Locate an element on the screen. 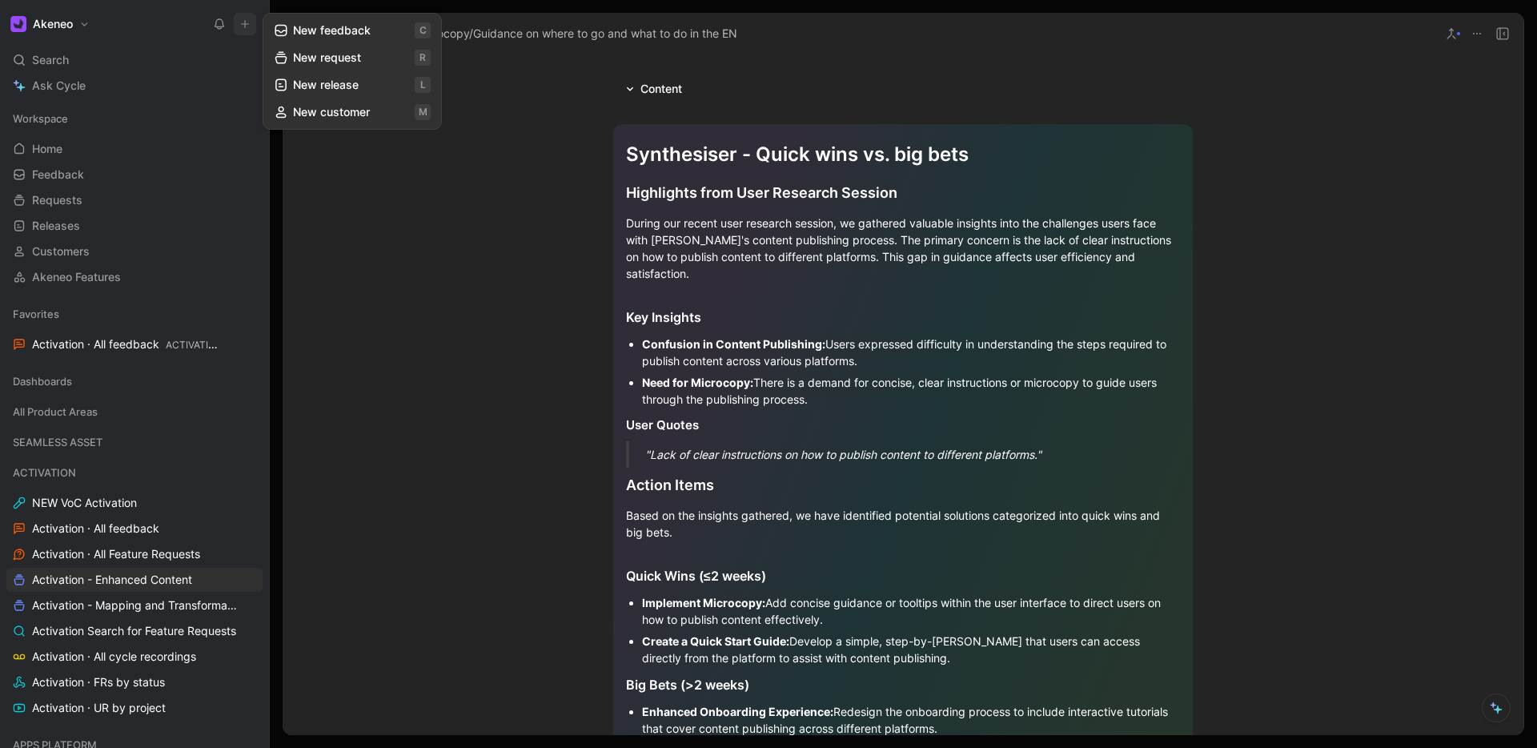 The image size is (1537, 748). button: New releasel is located at coordinates (352, 85).